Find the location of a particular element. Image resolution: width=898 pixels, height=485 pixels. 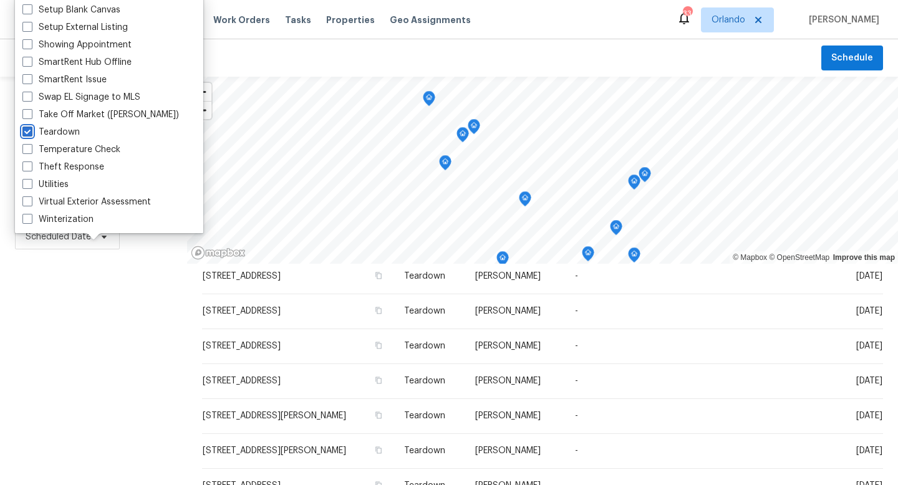

span: Schedule is located at coordinates (852, 58).